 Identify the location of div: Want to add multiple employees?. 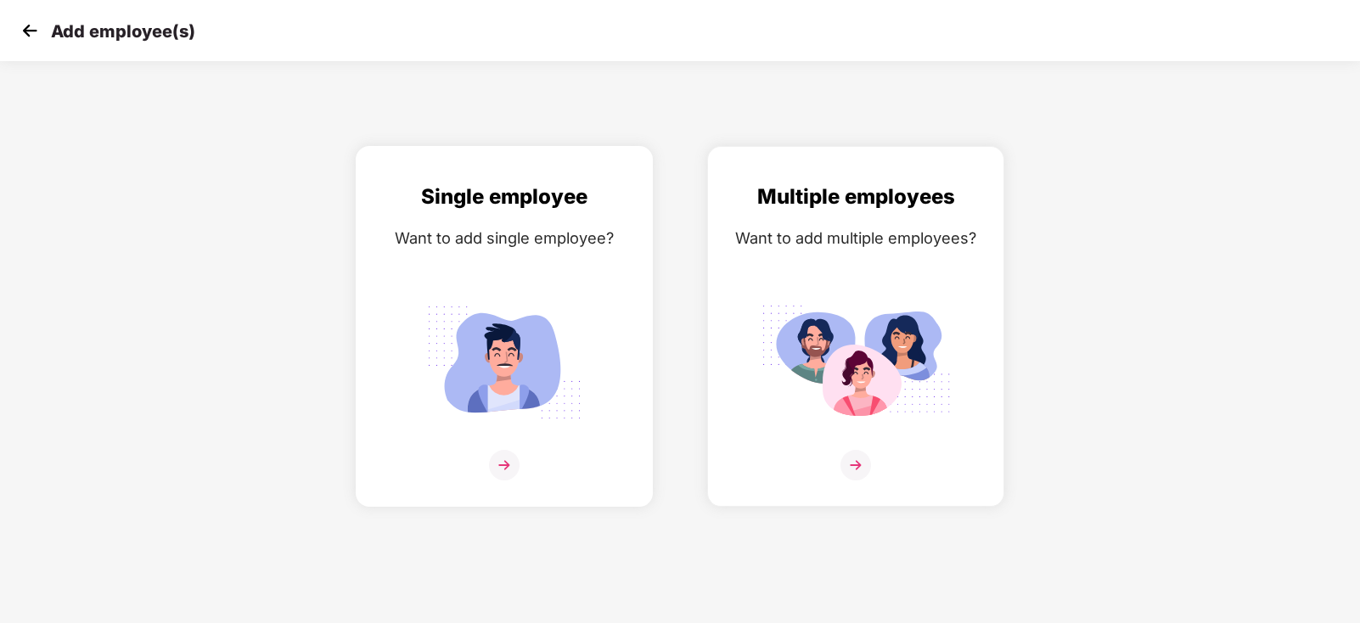
(856, 238).